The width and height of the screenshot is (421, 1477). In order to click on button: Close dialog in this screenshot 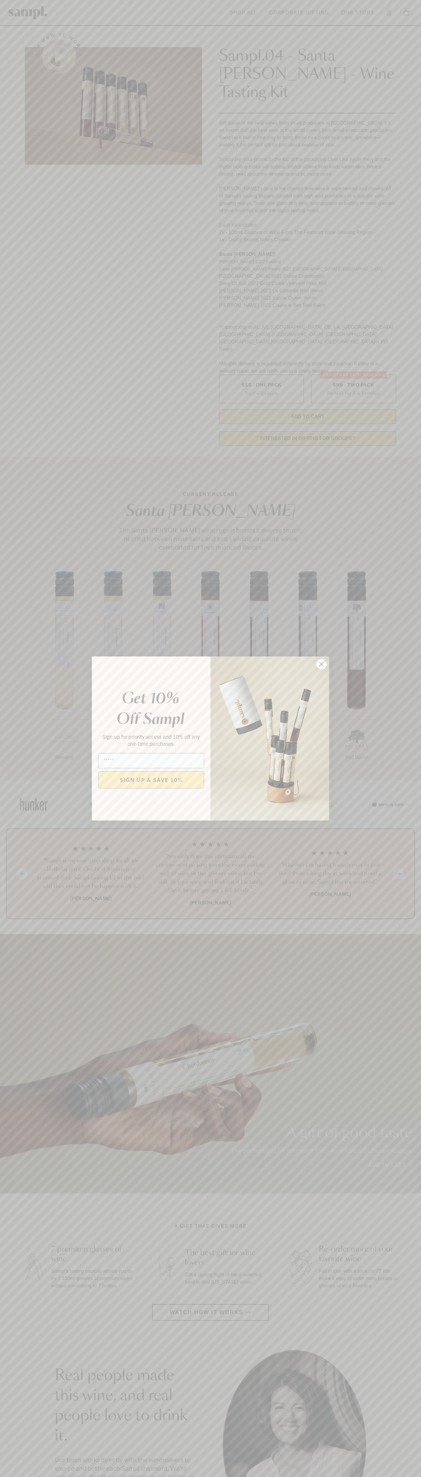, I will do `click(321, 664)`.